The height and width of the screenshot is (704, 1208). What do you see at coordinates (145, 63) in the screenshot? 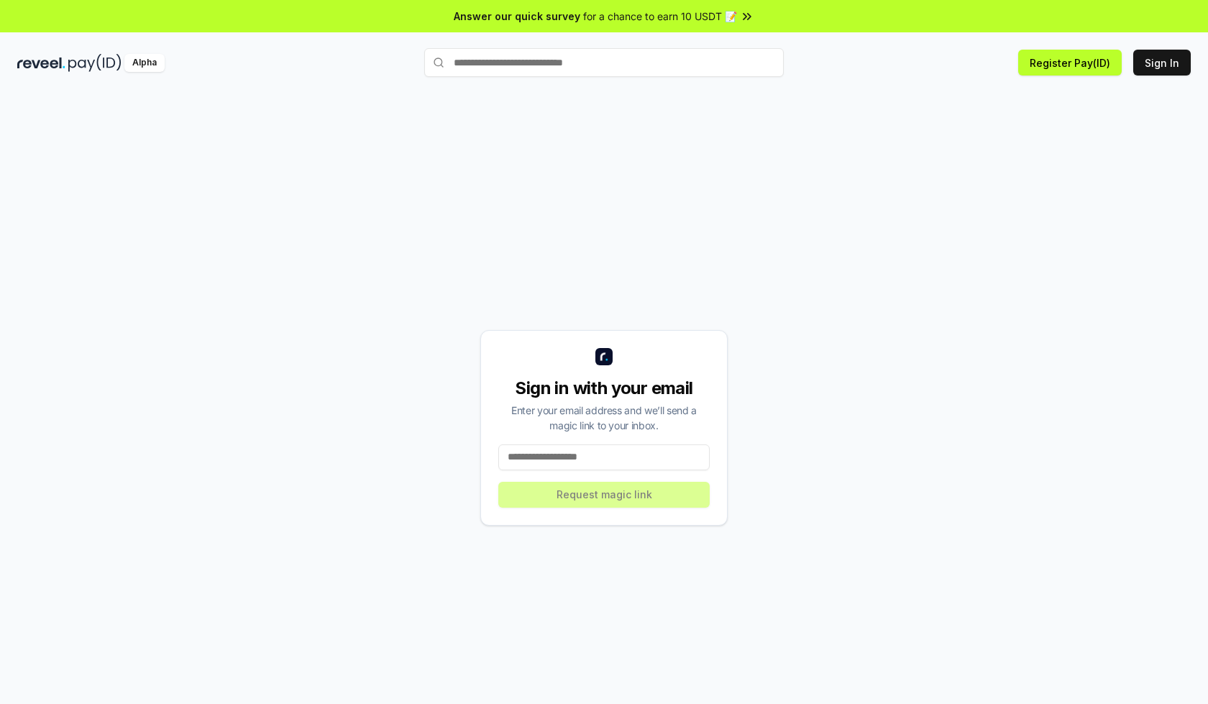
I see `div: Alpha` at bounding box center [145, 63].